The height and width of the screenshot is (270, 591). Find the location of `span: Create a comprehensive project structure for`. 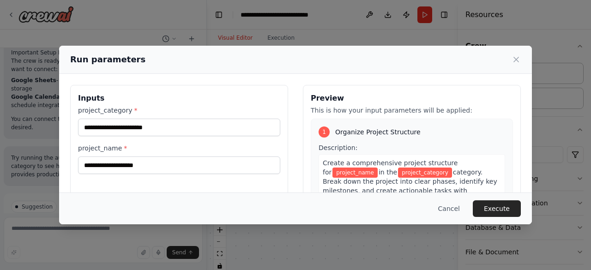

span: Create a comprehensive project structure for is located at coordinates (390, 168).